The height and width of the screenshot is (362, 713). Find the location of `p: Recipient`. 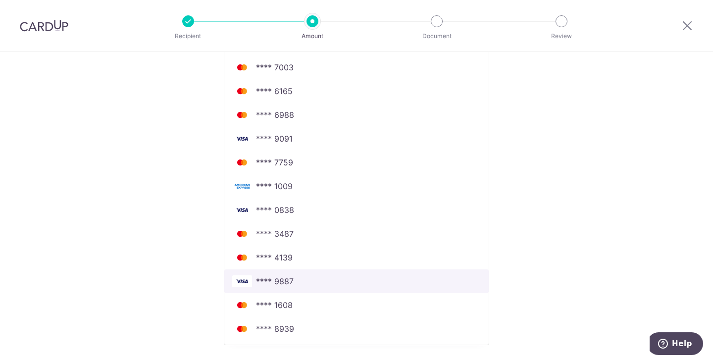

p: Recipient is located at coordinates (188, 36).